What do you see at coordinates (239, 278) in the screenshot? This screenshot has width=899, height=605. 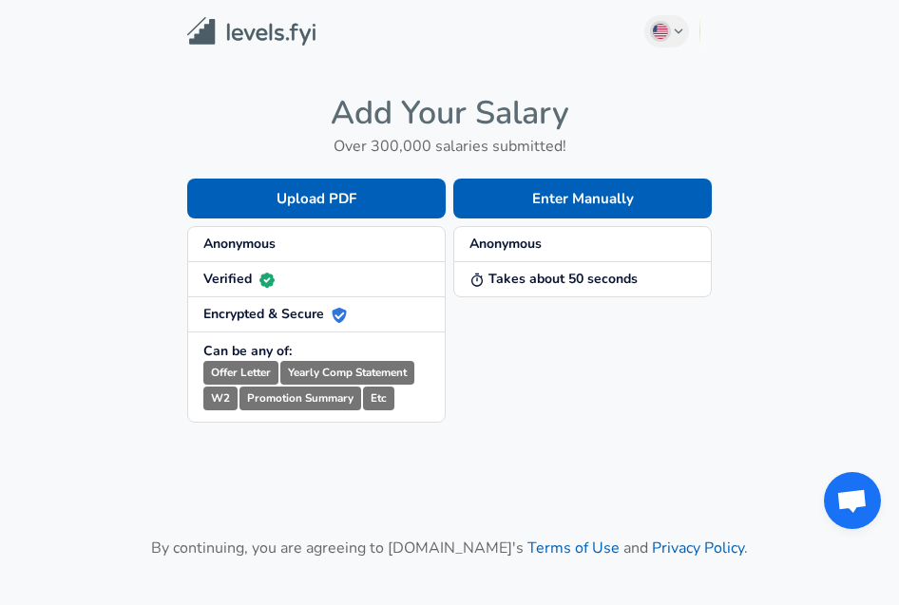 I see `strong: Verified` at bounding box center [239, 278].